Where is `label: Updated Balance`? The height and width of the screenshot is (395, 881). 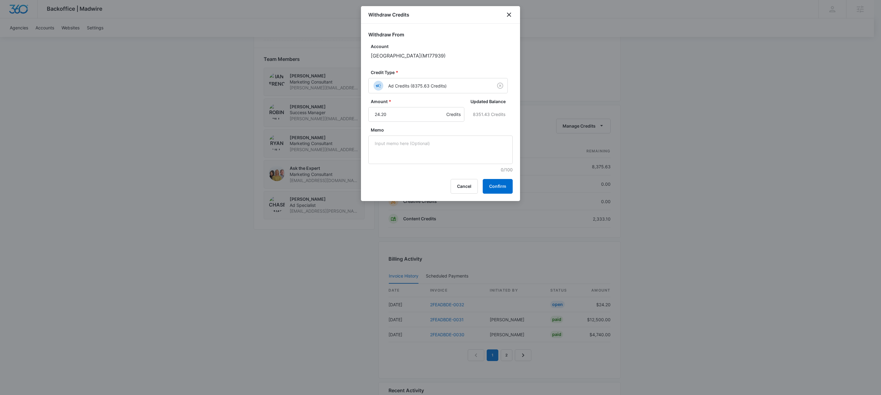
label: Updated Balance is located at coordinates (489, 101).